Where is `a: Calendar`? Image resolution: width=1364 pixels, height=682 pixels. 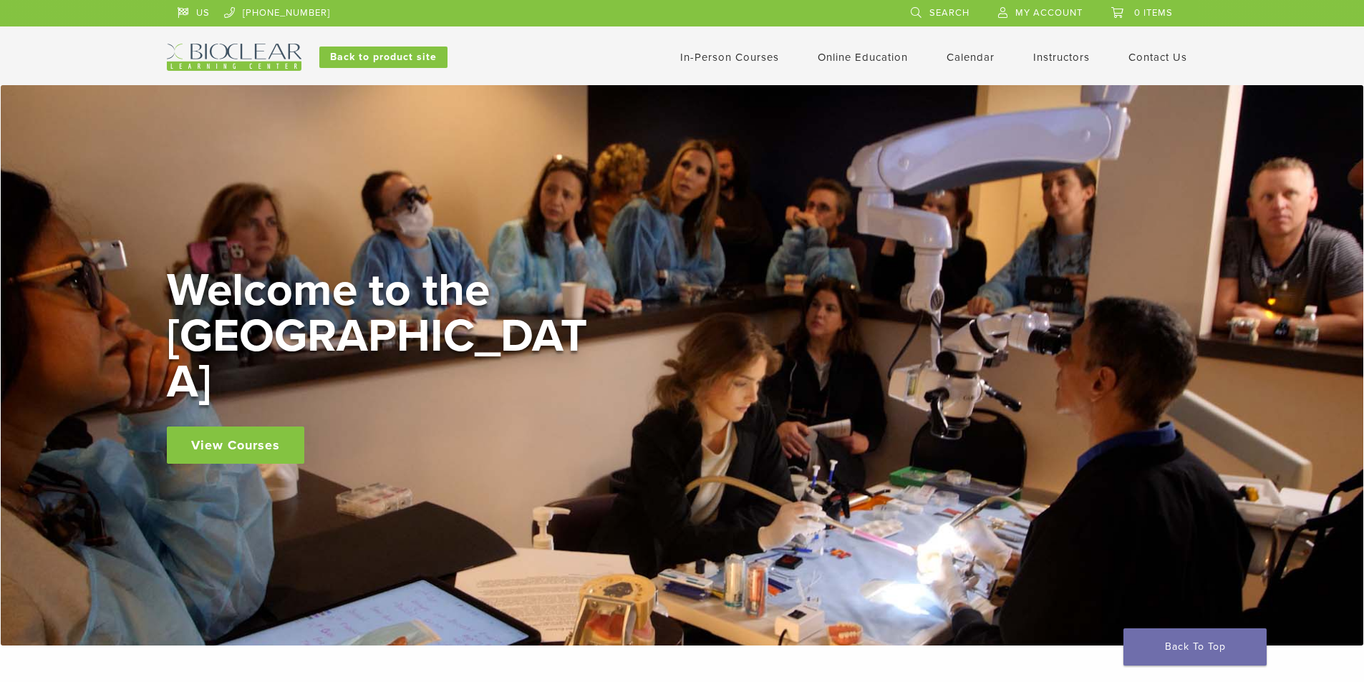
a: Calendar is located at coordinates (970, 57).